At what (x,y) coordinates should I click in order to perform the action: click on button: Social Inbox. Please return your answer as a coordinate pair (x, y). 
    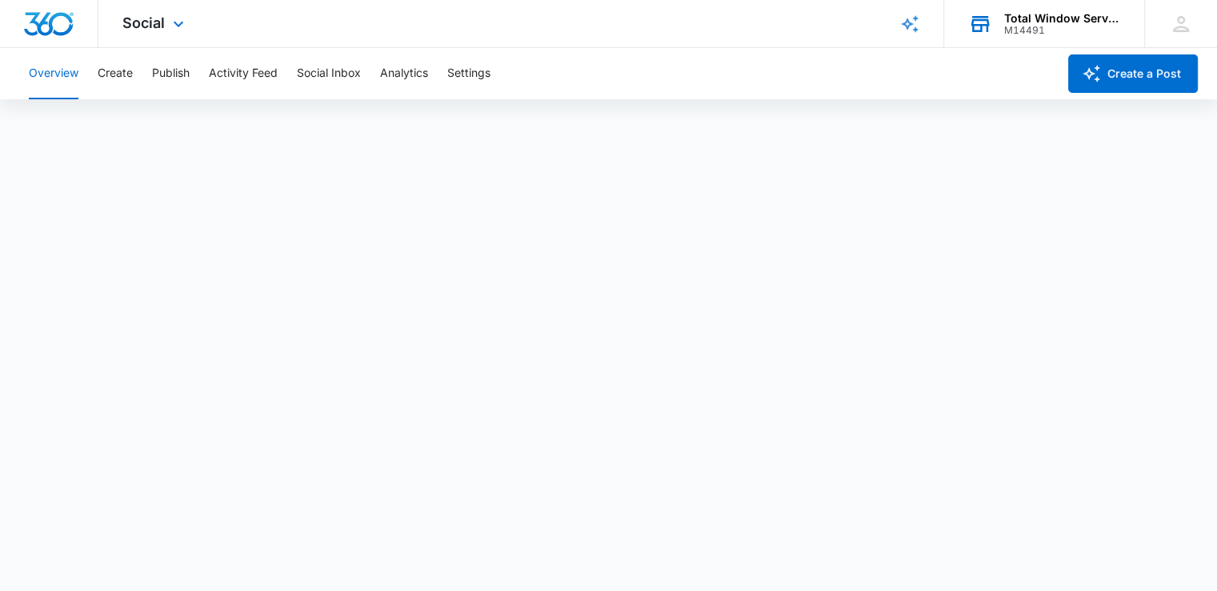
    Looking at the image, I should click on (329, 74).